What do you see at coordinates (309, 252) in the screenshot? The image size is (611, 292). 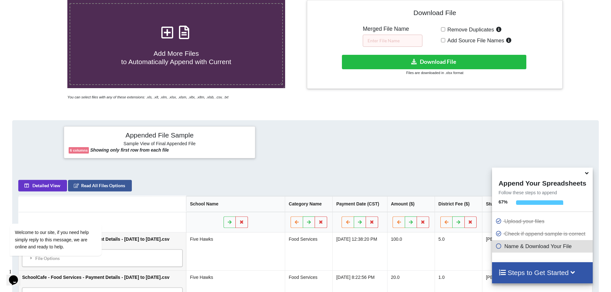 I see `td: Food Services` at bounding box center [309, 252].